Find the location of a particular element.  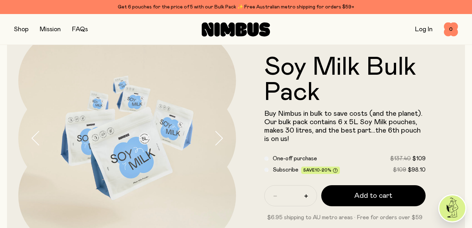

span: $98.10 is located at coordinates (416, 170).